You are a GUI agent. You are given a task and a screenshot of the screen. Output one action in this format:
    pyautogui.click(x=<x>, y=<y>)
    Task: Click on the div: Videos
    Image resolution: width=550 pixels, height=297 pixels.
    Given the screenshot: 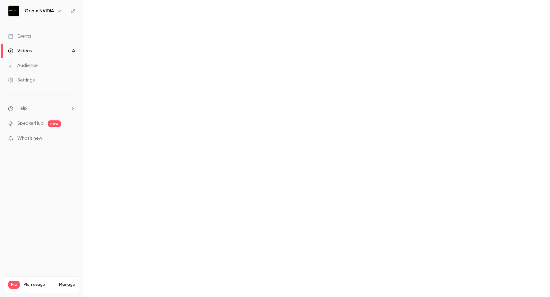 What is the action you would take?
    pyautogui.click(x=20, y=51)
    